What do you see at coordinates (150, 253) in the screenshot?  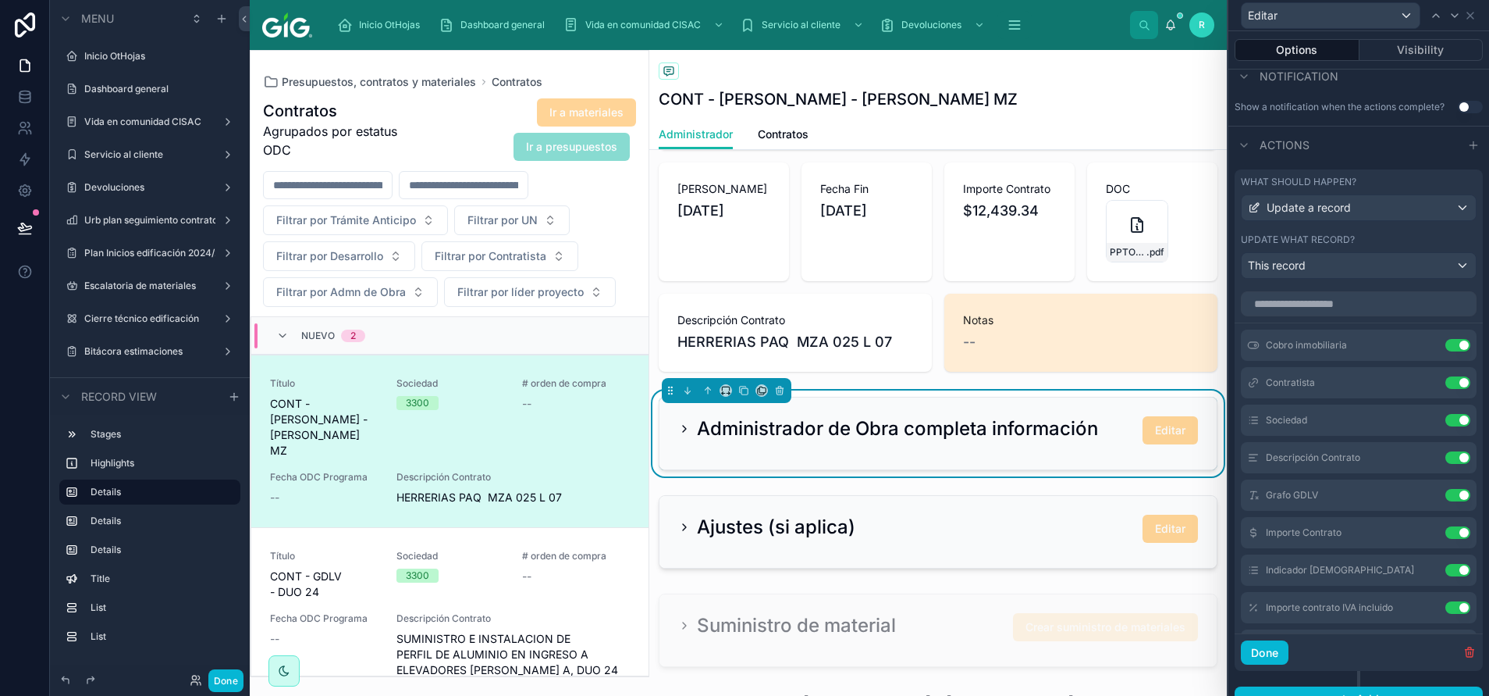 I see `a: Plan Inicios edificación 2024/2025` at bounding box center [150, 253].